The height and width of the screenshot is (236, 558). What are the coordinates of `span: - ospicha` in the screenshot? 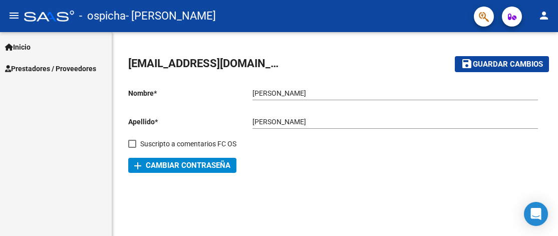 It's located at (102, 16).